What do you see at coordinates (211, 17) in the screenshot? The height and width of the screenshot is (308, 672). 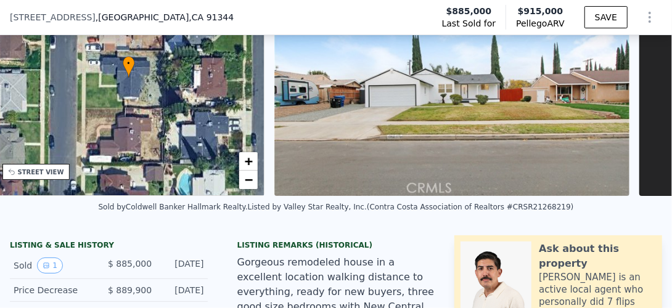 I see `span: , CA 91344` at bounding box center [211, 17].